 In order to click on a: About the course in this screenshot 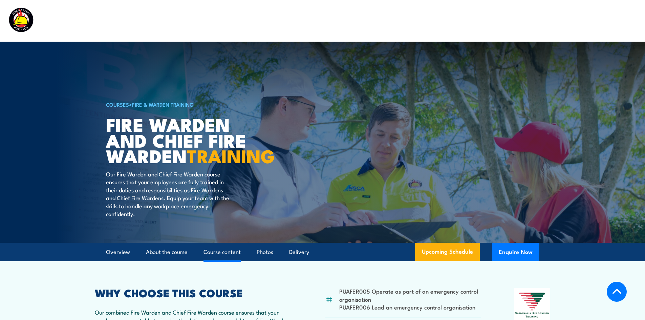, I will do `click(166, 252)`.